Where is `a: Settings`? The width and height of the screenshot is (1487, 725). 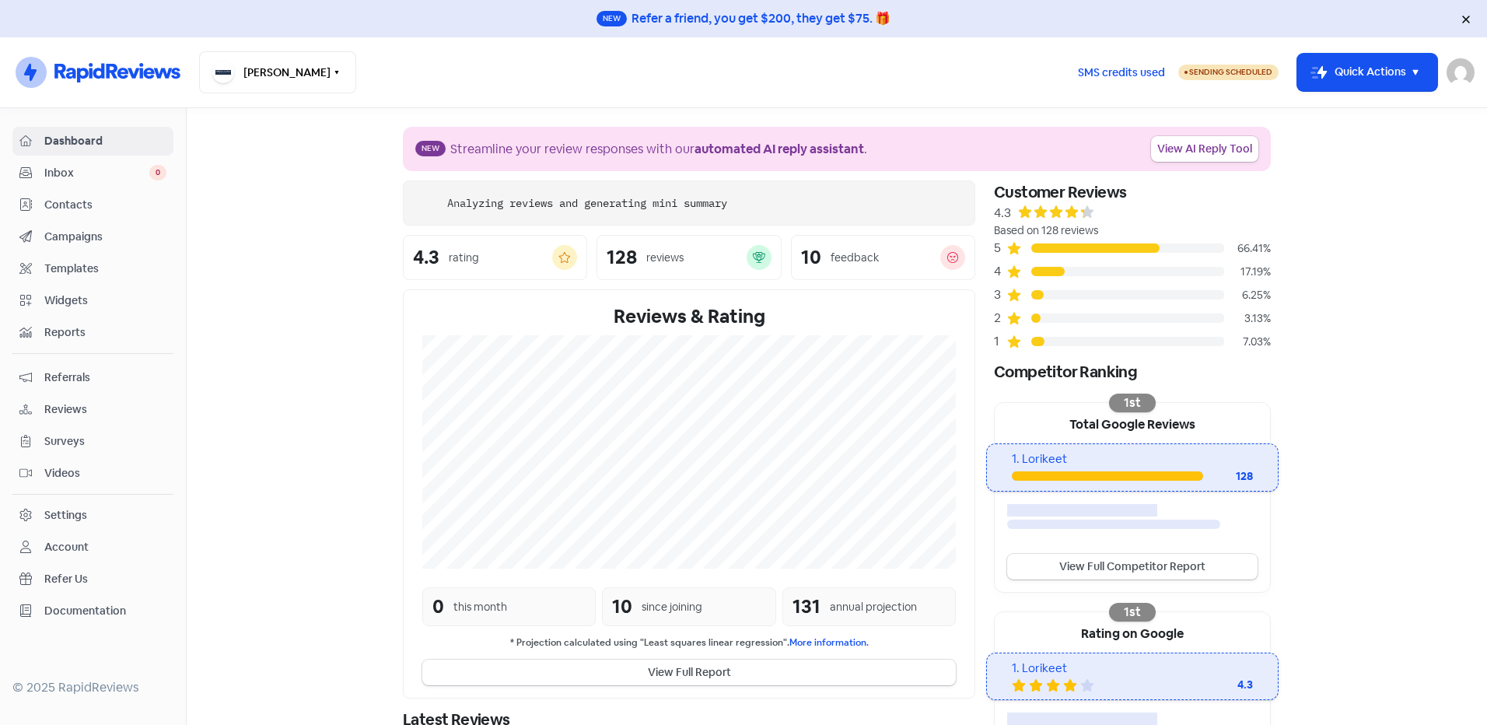 a: Settings is located at coordinates (93, 515).